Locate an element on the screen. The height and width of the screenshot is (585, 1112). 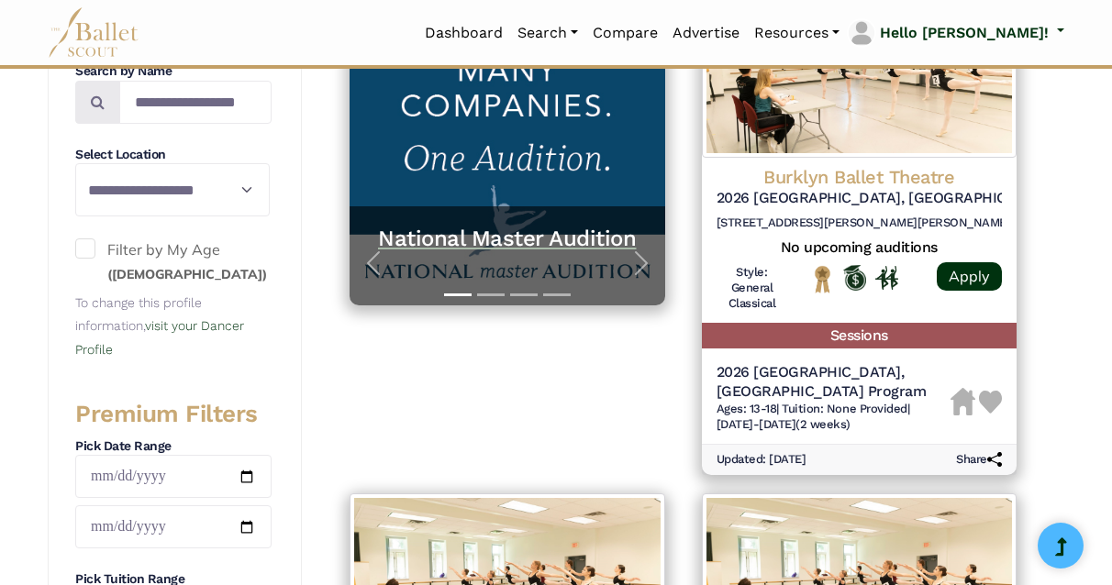
a: Search is located at coordinates (548, 33).